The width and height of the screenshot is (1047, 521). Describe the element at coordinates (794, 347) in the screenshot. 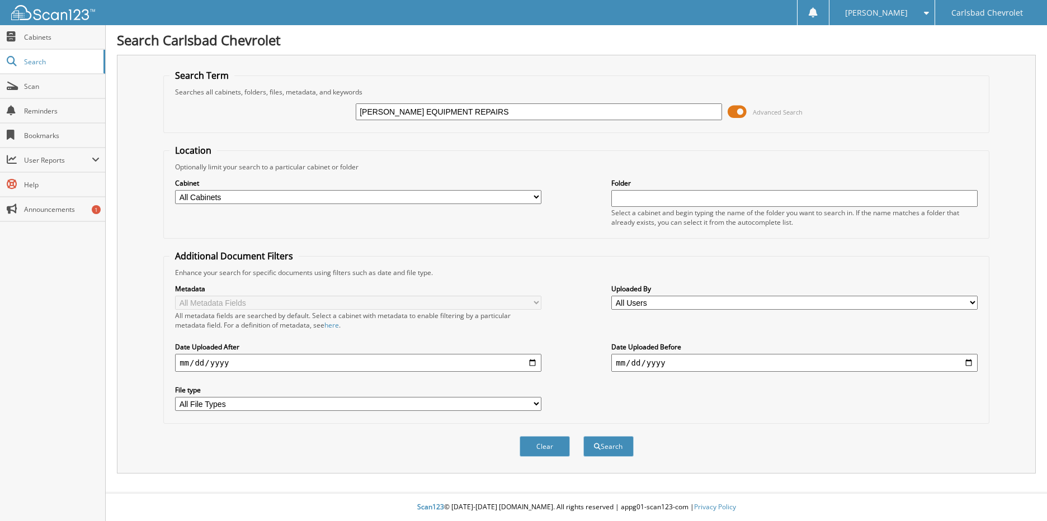

I see `label: Date Uploaded Before` at that location.